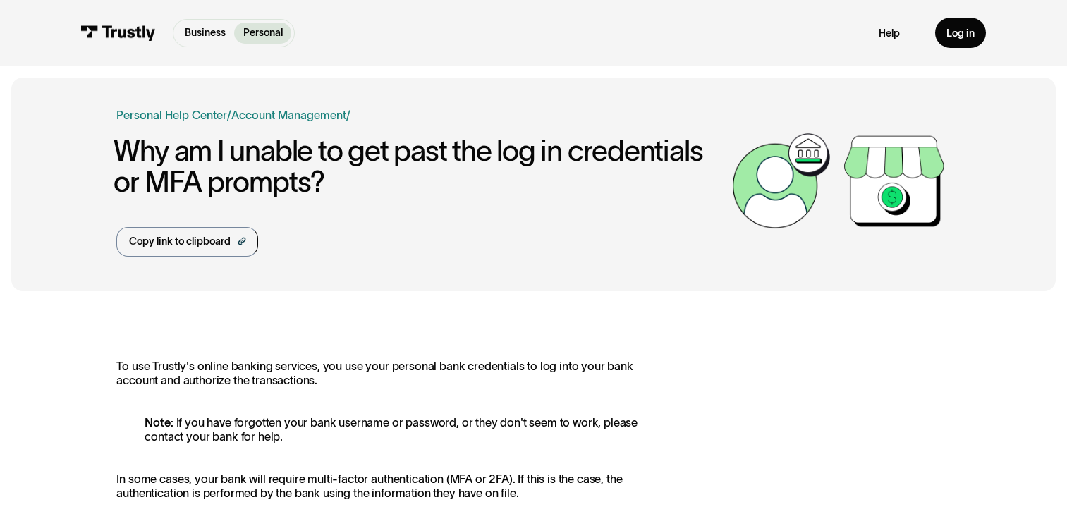 The width and height of the screenshot is (1067, 526). What do you see at coordinates (960, 33) in the screenshot?
I see `div: Log in` at bounding box center [960, 33].